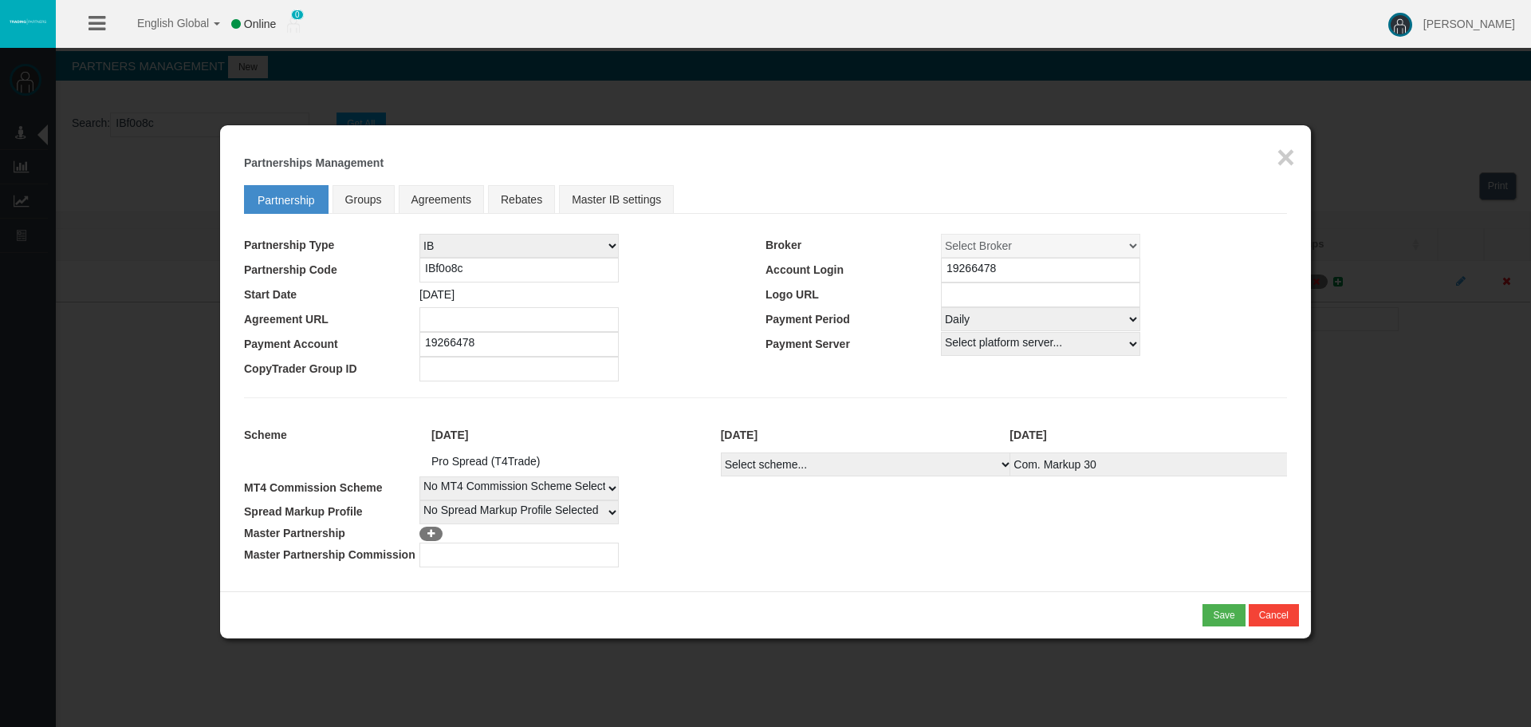 This screenshot has width=1531, height=727. What do you see at coordinates (332, 435) in the screenshot?
I see `td: Scheme` at bounding box center [332, 435].